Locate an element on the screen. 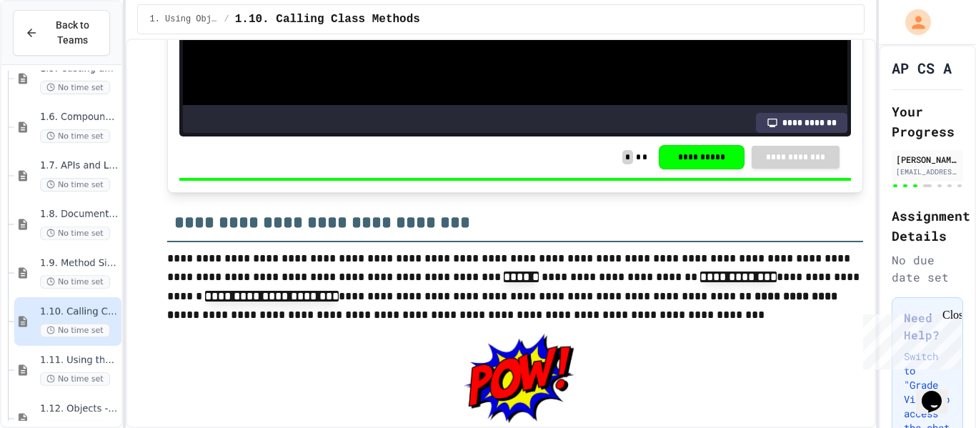 The width and height of the screenshot is (976, 428). span: 1.7. APIs and Libraries is located at coordinates (79, 166).